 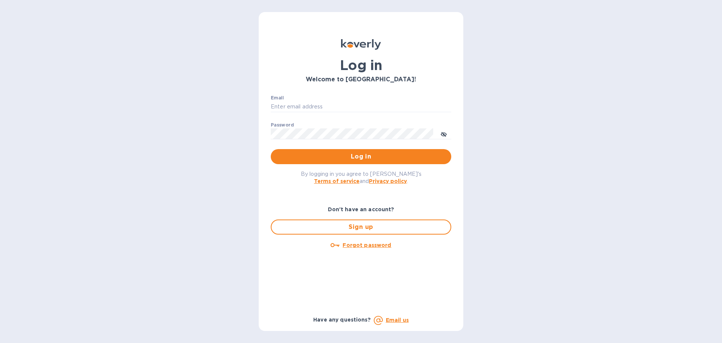 I want to click on button: Log in, so click(x=361, y=156).